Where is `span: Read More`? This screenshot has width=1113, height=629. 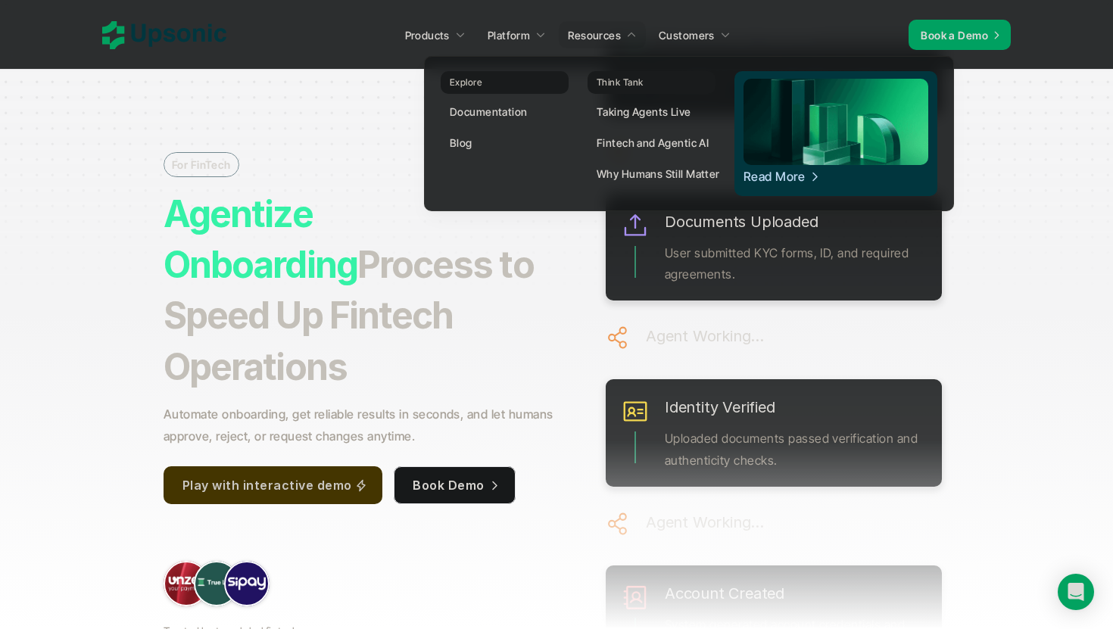 span: Read More is located at coordinates (782, 176).